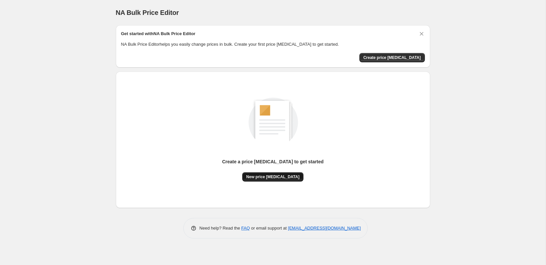 Image resolution: width=546 pixels, height=265 pixels. What do you see at coordinates (392, 58) in the screenshot?
I see `button: Create price change job` at bounding box center [392, 58].